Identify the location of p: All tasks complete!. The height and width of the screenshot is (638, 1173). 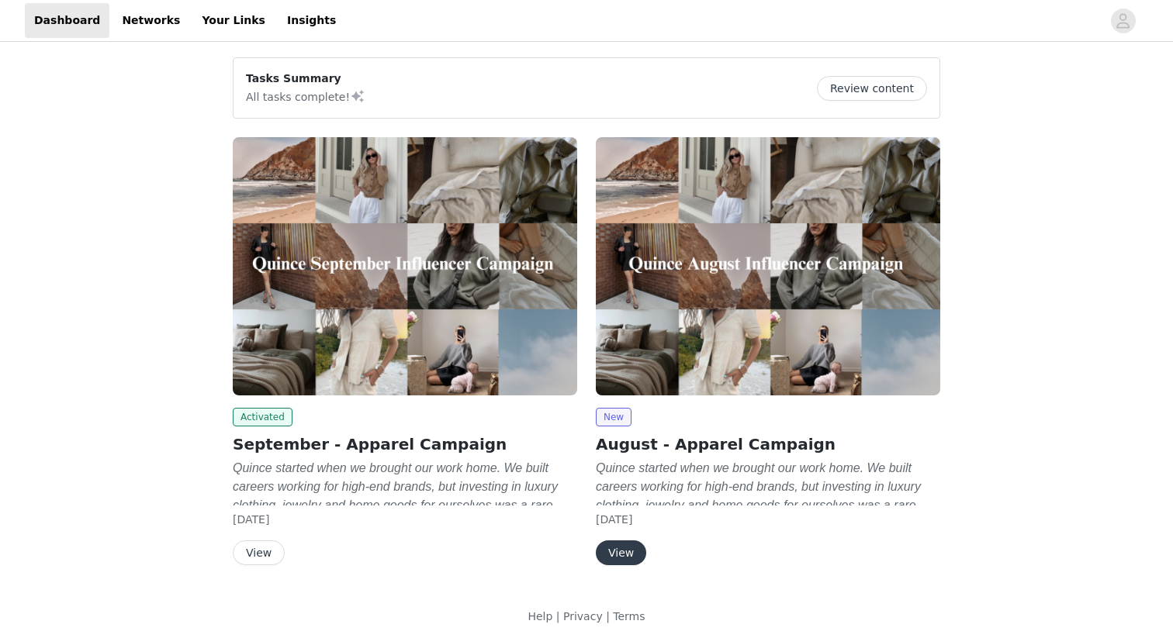
(306, 96).